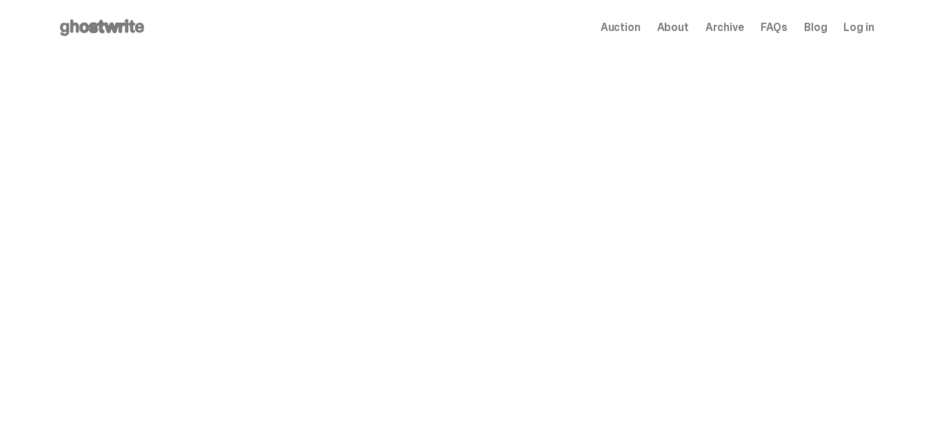 This screenshot has width=942, height=436. What do you see at coordinates (673, 28) in the screenshot?
I see `span: About` at bounding box center [673, 28].